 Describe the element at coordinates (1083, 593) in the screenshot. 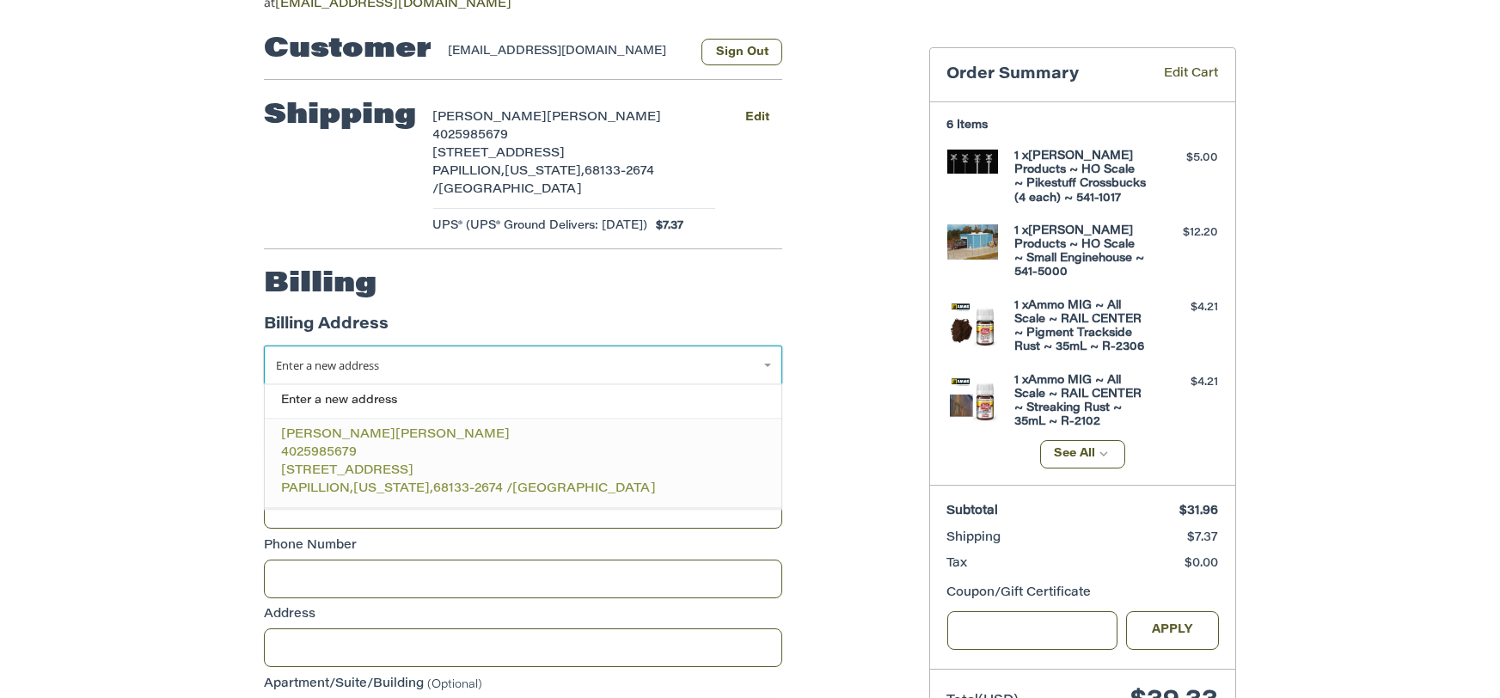

I see `div: Coupon/Gift Certificate` at that location.